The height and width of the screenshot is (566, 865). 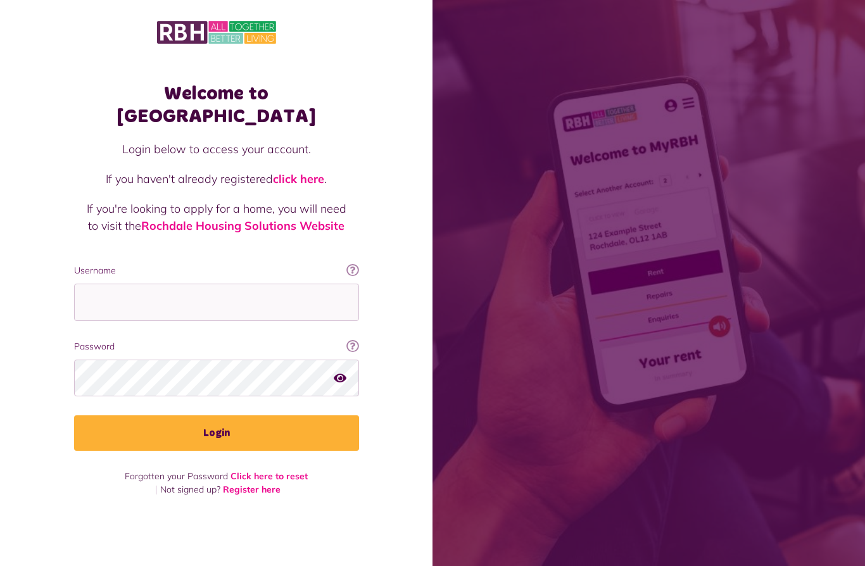 I want to click on p: If you haven't already registered ., so click(x=216, y=178).